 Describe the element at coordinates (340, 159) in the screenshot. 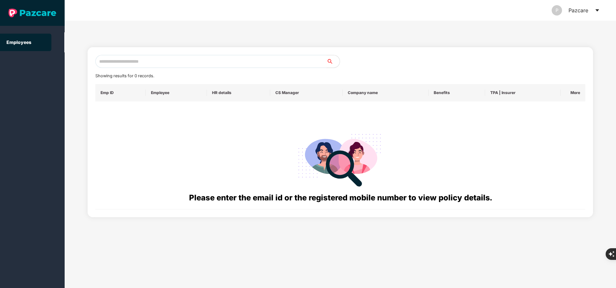

I see `img: svg+xml;base64,PHN2ZyB4bWxucz0iaHR0cDovL3d3dy53My5vcmcvMjAwMC9zdmciIHdpZHRoPSIyODgiIGhlaWdodD0iMj...` at that location.